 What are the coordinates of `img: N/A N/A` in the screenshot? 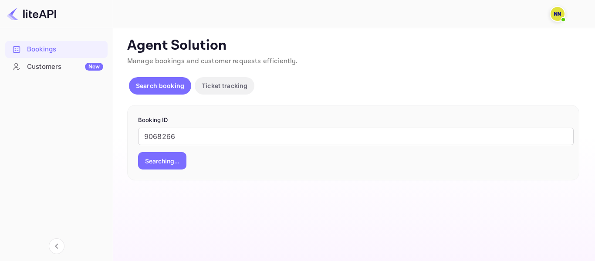 It's located at (558, 14).